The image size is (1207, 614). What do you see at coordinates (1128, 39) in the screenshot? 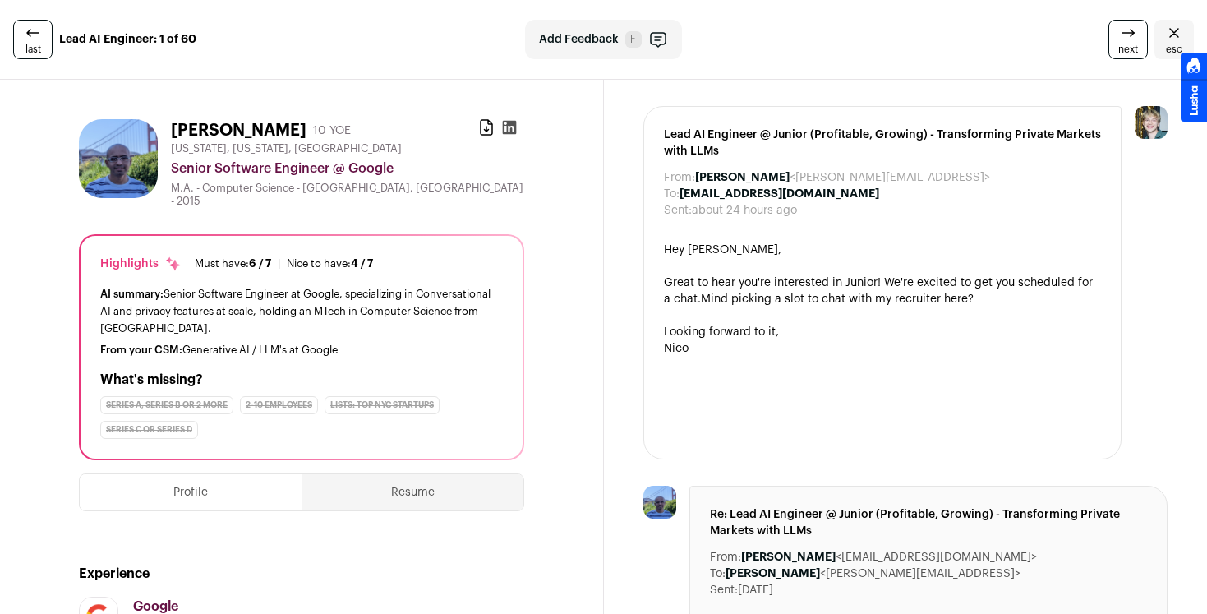
I see `a: next` at bounding box center [1128, 39].